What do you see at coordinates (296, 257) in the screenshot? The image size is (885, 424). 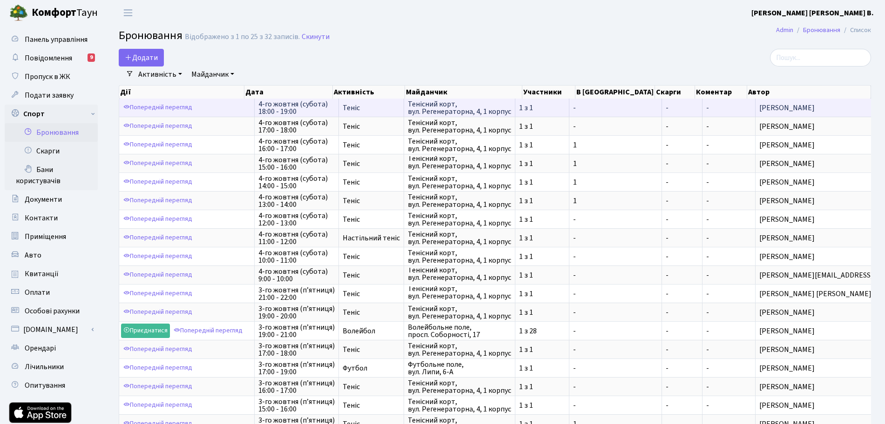 I see `span: 4-го жовтня (субота) 10:00 - 11:00` at bounding box center [296, 257].